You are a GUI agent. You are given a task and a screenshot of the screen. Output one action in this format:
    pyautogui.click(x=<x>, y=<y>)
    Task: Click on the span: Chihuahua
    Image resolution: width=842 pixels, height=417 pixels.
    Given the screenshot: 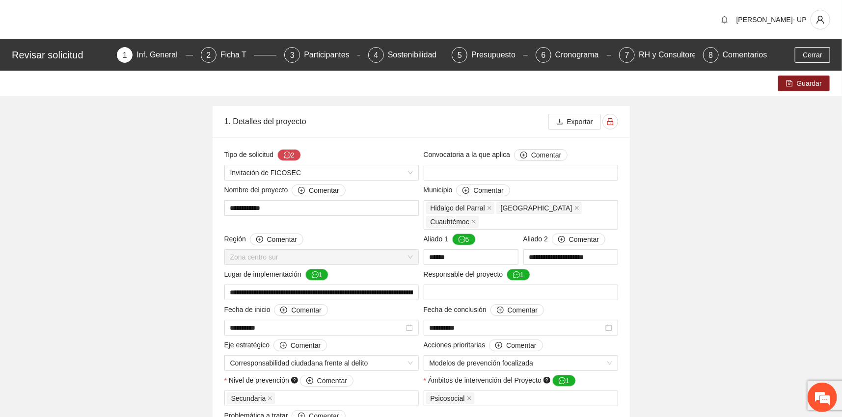 What is the action you would take?
    pyautogui.click(x=539, y=208)
    